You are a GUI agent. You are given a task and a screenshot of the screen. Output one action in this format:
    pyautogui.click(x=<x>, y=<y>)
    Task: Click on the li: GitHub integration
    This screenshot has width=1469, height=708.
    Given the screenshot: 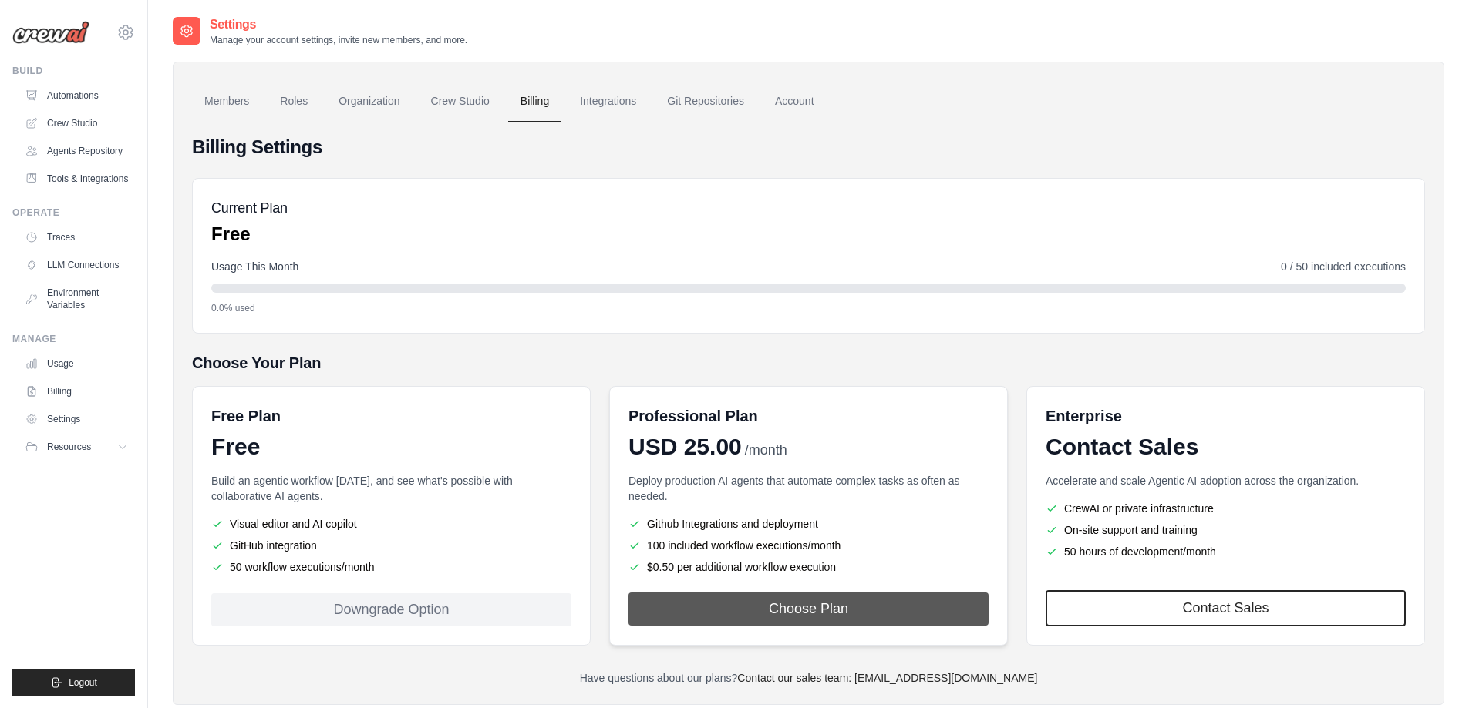 What is the action you would take?
    pyautogui.click(x=391, y=546)
    